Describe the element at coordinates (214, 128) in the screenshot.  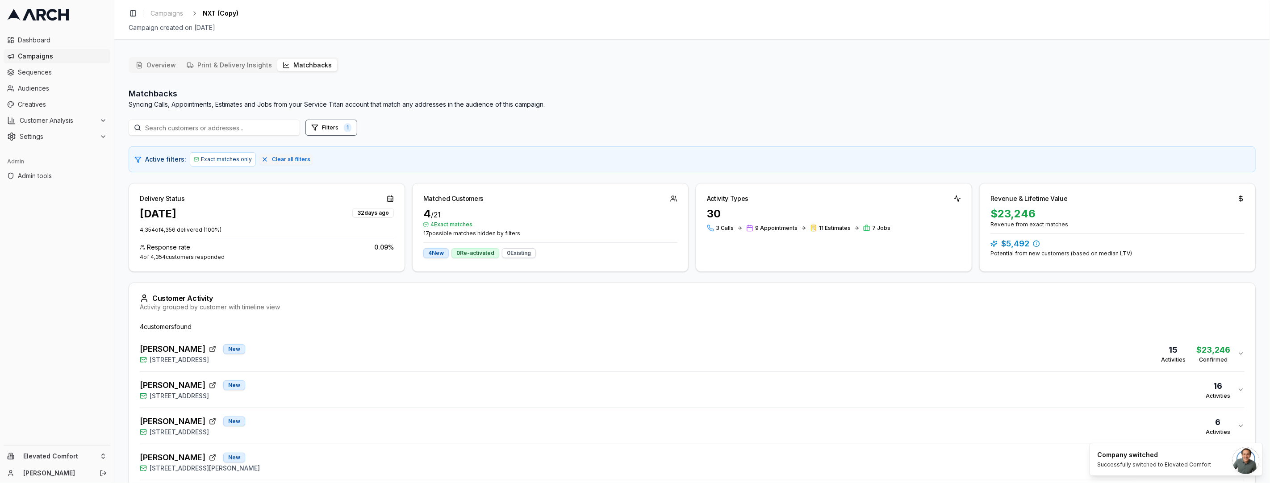
I see `input: Search customers or addresses...` at that location.